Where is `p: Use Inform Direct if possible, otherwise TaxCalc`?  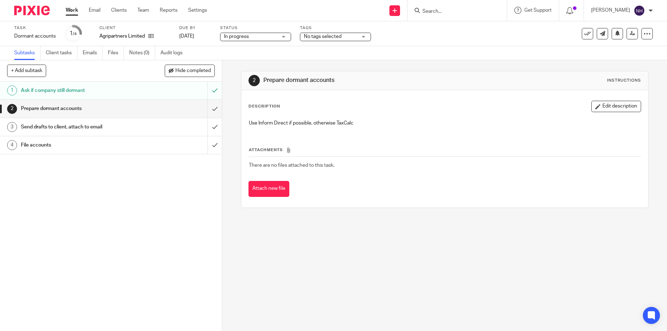 p: Use Inform Direct if possible, otherwise TaxCalc is located at coordinates (445, 123).